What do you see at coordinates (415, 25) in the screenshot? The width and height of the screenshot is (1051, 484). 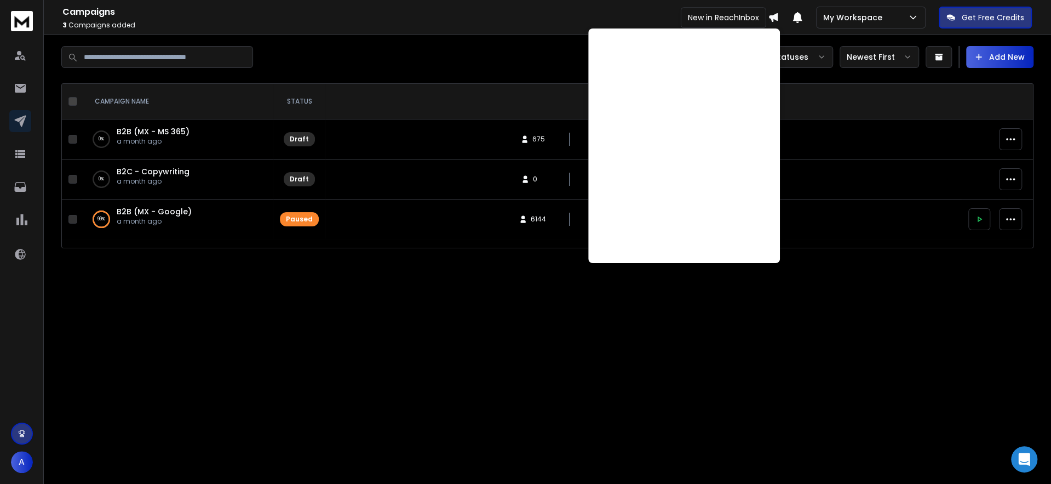 I see `p: Campaigns added` at bounding box center [415, 25].